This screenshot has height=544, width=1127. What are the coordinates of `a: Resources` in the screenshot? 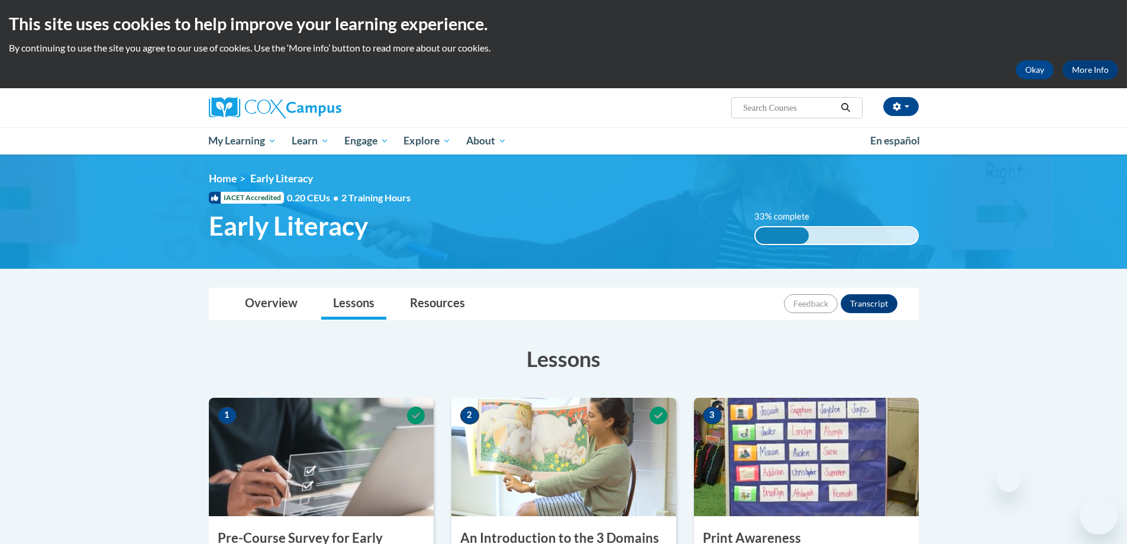 It's located at (437, 304).